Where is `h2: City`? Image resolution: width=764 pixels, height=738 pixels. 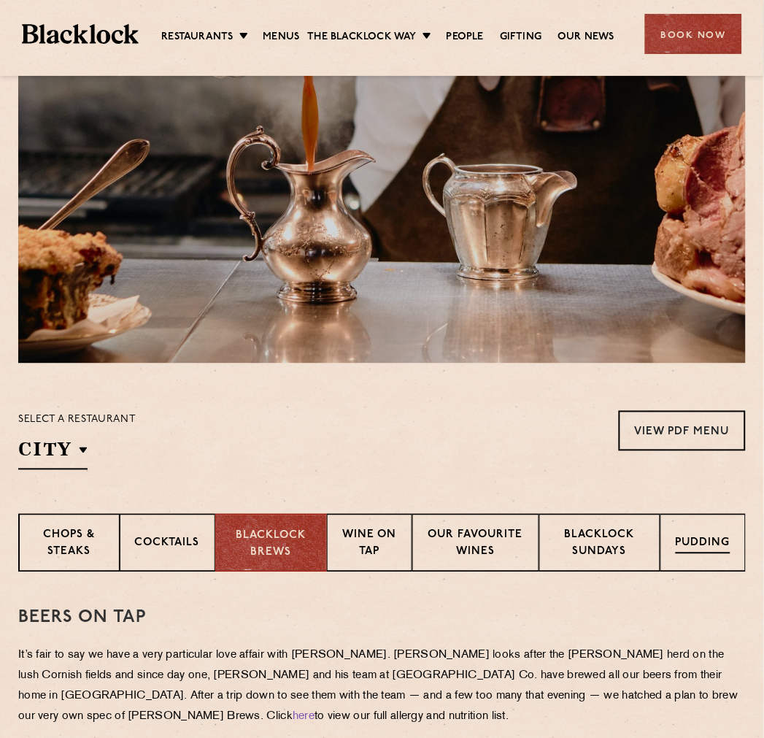 h2: City is located at coordinates (53, 453).